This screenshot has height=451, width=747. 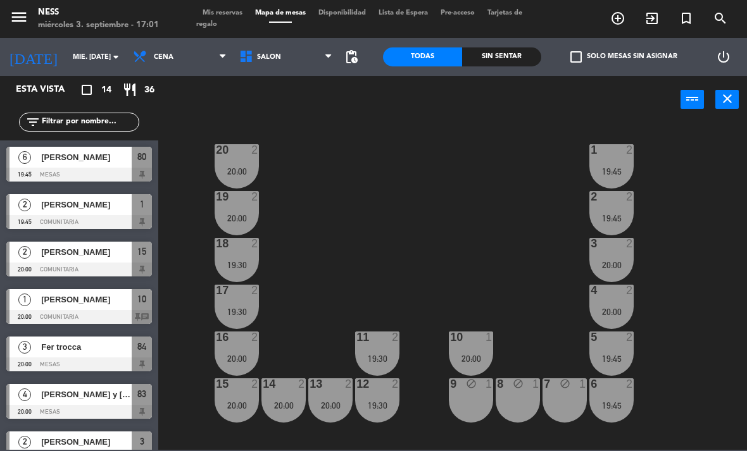 I want to click on div: 17, so click(x=216, y=290).